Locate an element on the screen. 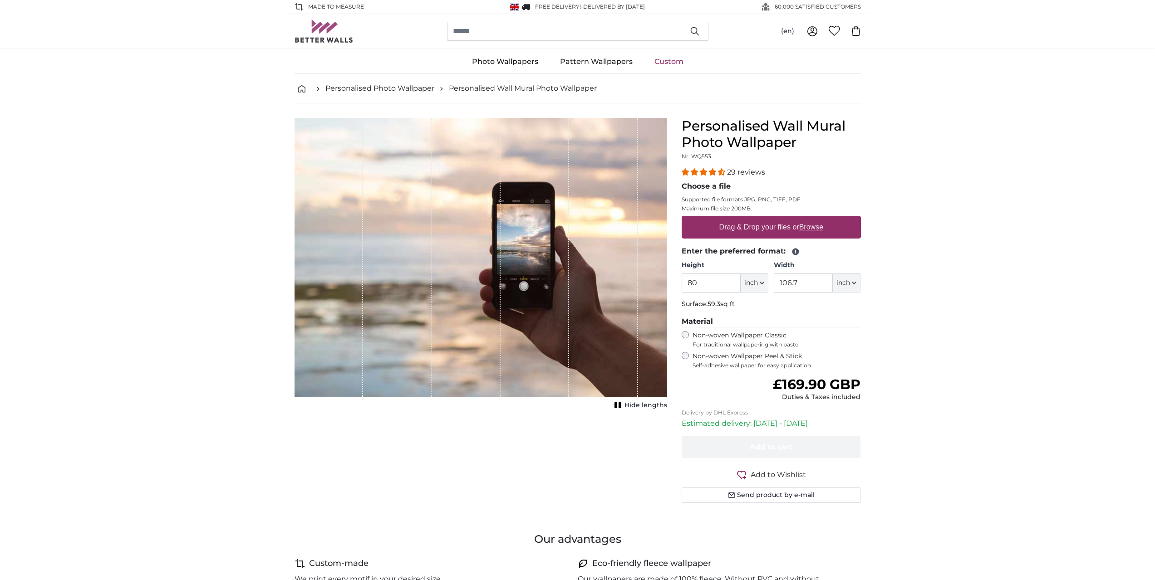 This screenshot has height=580, width=1155. span: £169.90 GBP is located at coordinates (816, 384).